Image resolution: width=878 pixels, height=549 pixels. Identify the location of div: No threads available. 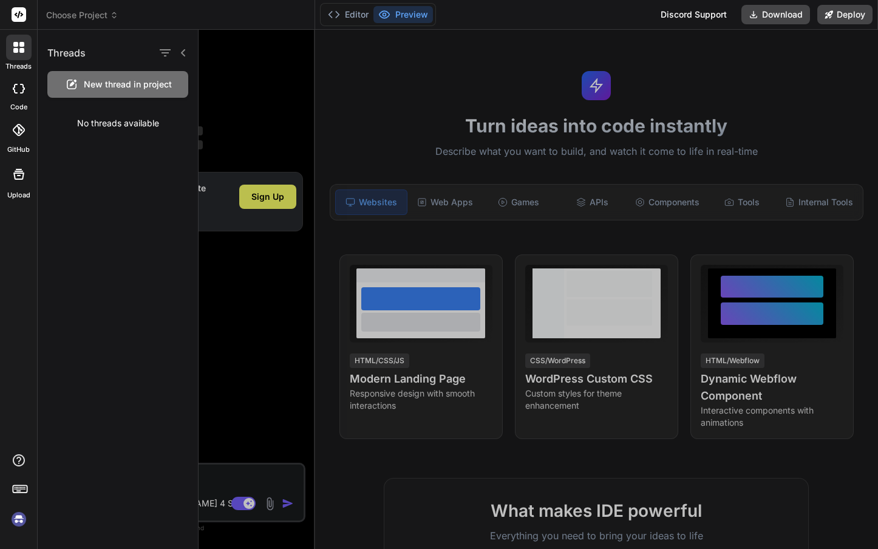
(118, 123).